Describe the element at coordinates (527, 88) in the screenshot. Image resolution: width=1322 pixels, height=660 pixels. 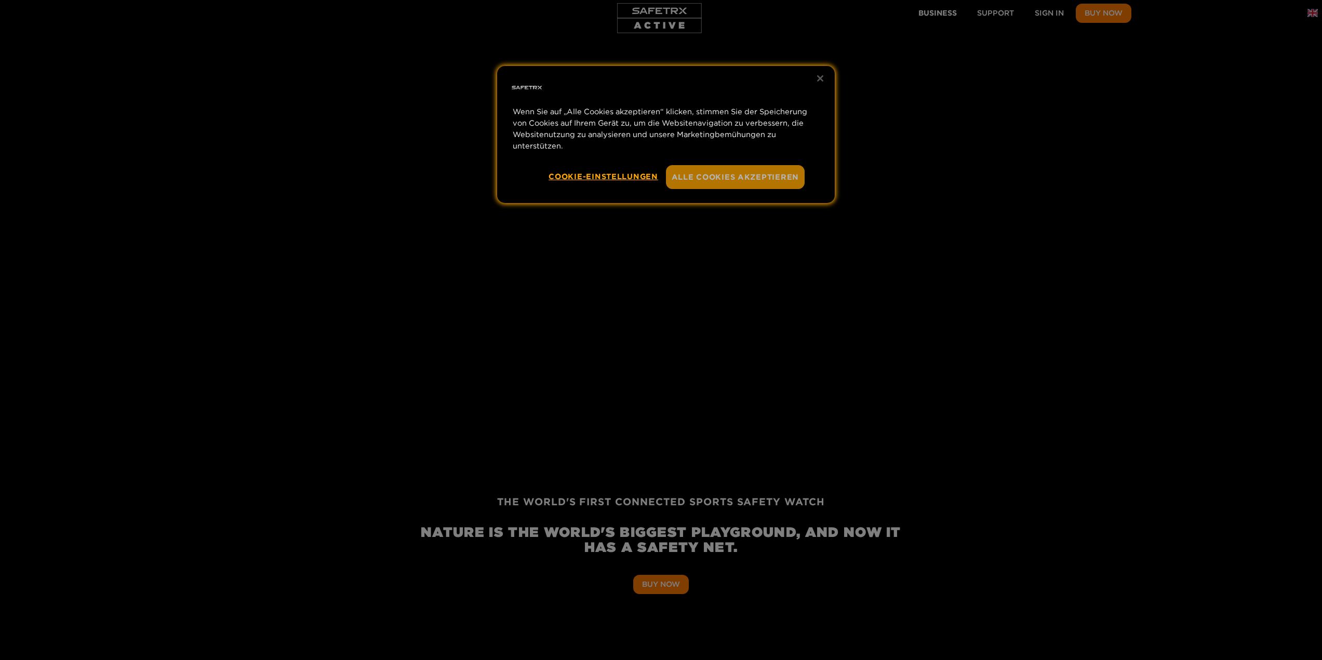
I see `img: Firmenlogo` at that location.